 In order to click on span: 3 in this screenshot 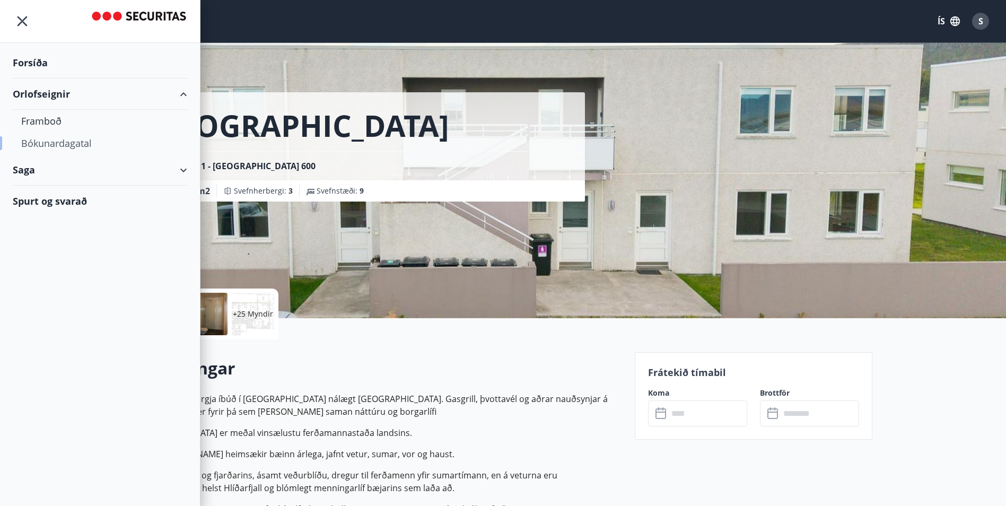, I will do `click(291, 190)`.